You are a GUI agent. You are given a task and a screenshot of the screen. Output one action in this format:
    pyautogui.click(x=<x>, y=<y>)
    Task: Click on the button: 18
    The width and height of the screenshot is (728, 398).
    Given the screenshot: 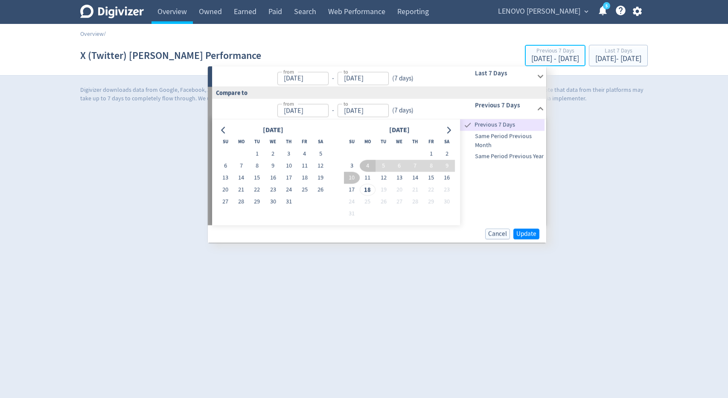 What is the action you would take?
    pyautogui.click(x=367, y=190)
    